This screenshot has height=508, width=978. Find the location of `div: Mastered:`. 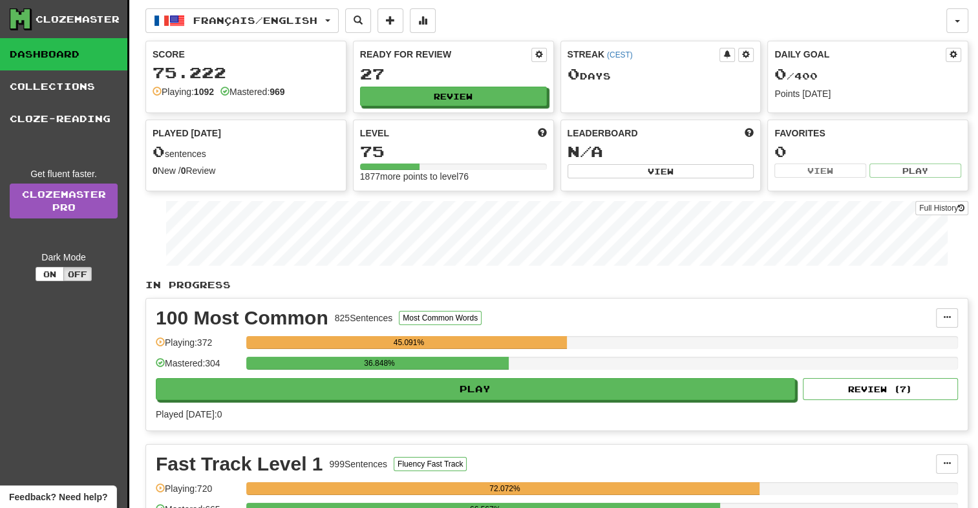

div: Mastered: is located at coordinates (253, 92).